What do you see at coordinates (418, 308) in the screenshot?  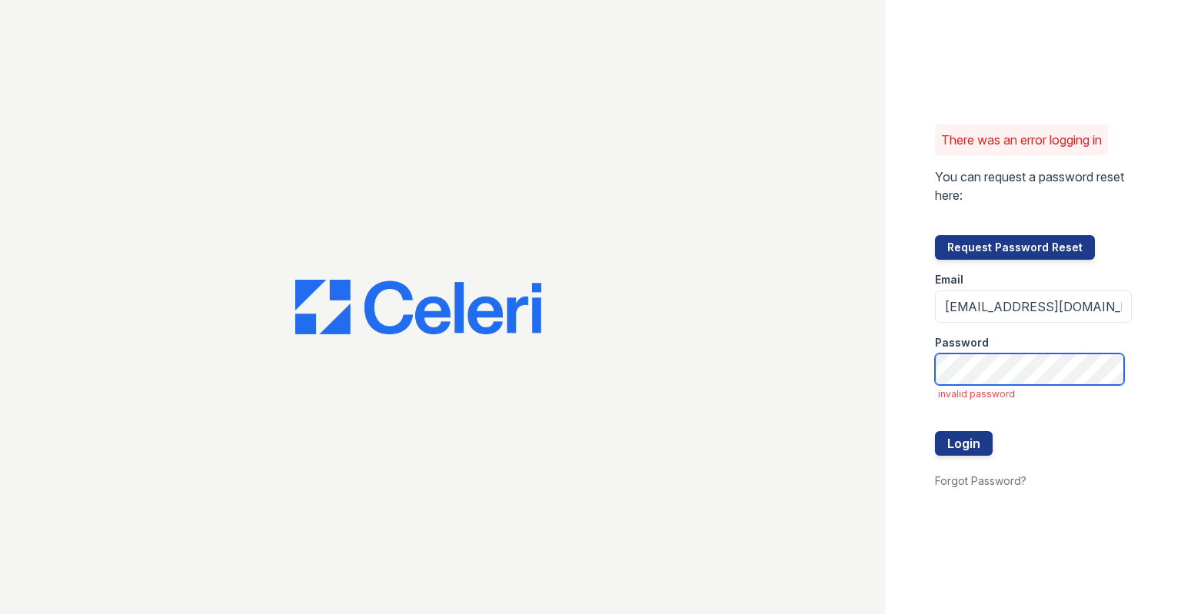 I see `img: CE_Logo_Blue-a8612792a0a2168367f1c8372b55b34899dd931a85d93a1a3d3e32e68fde9ad4.png` at bounding box center [418, 308].